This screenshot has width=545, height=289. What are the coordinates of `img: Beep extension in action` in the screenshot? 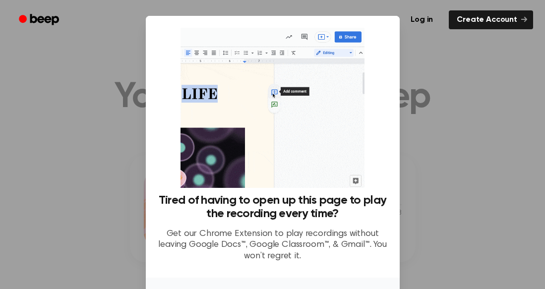 It's located at (272, 108).